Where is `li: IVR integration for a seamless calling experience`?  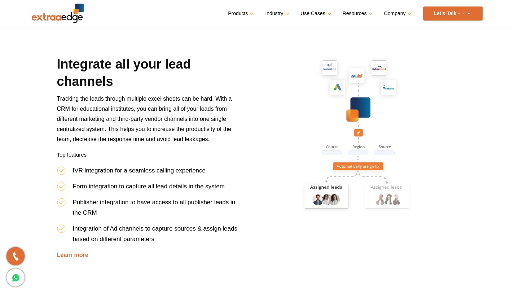
li: IVR integration for a seamless calling experience is located at coordinates (150, 173).